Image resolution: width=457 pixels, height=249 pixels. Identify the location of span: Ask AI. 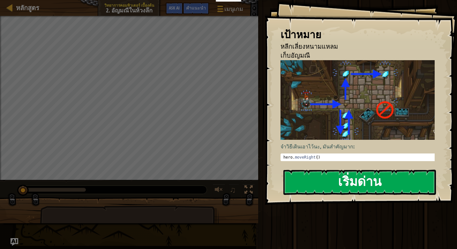
(174, 8).